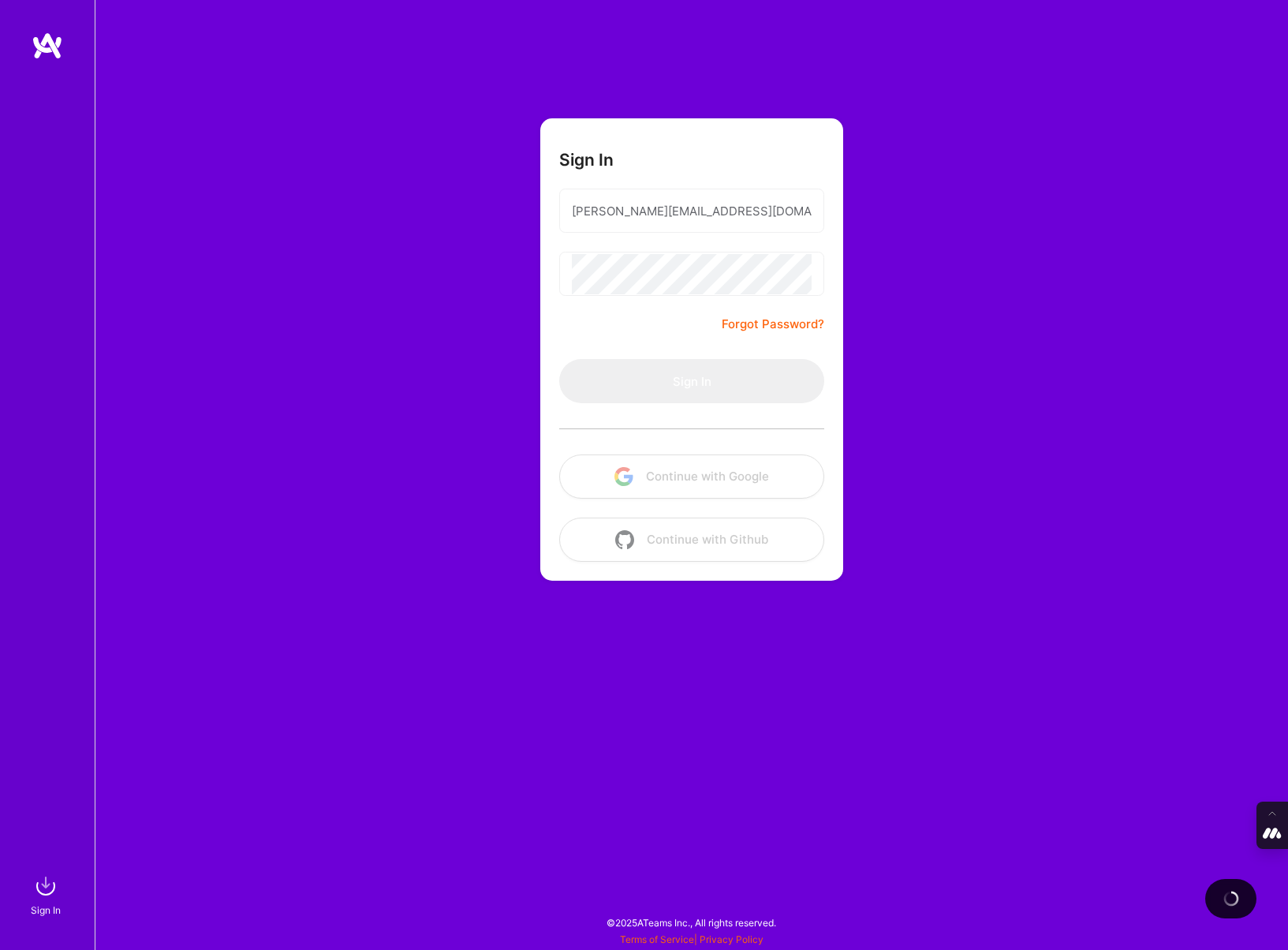  I want to click on a: Terms of Service, so click(657, 939).